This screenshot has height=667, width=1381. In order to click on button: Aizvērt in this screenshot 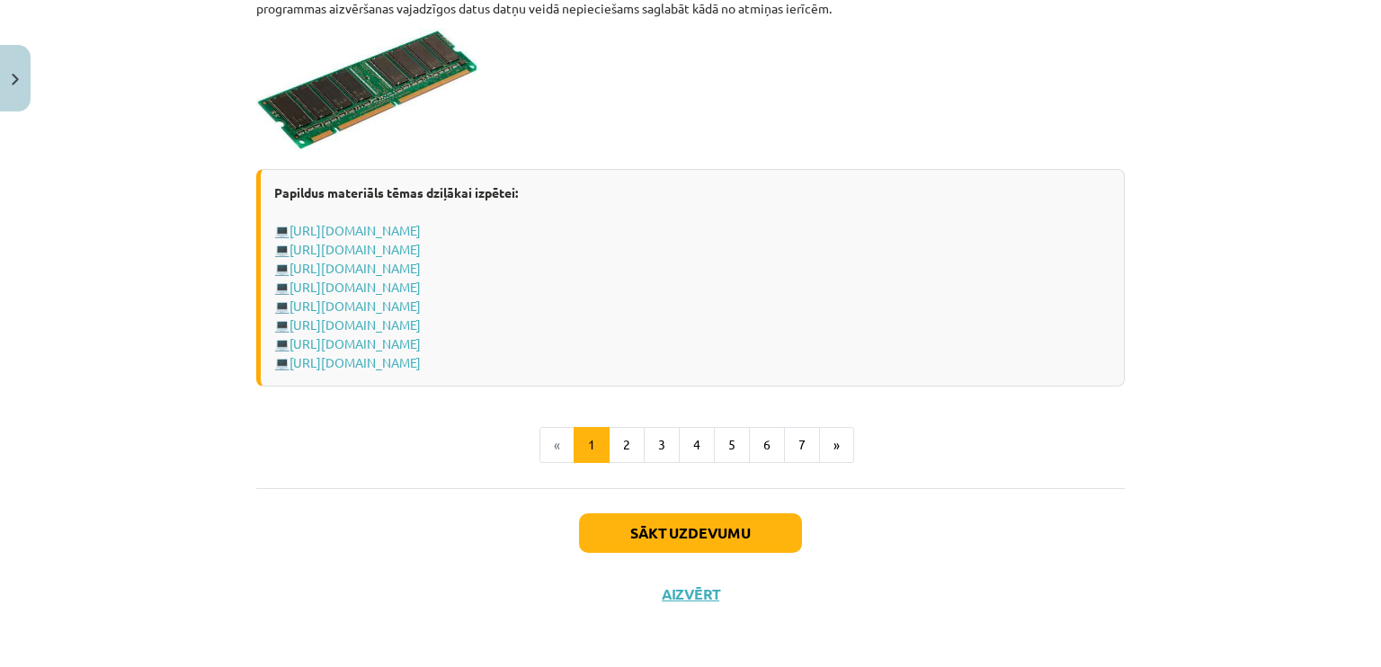, I will do `click(691, 594)`.